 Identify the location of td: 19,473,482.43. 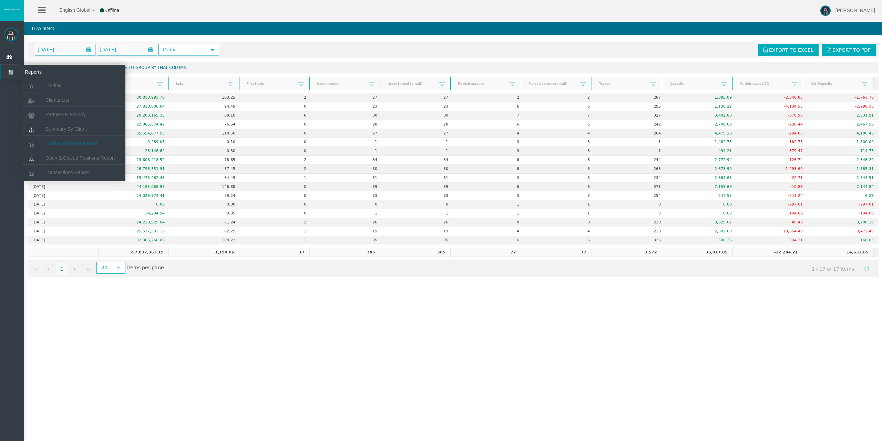
(134, 178).